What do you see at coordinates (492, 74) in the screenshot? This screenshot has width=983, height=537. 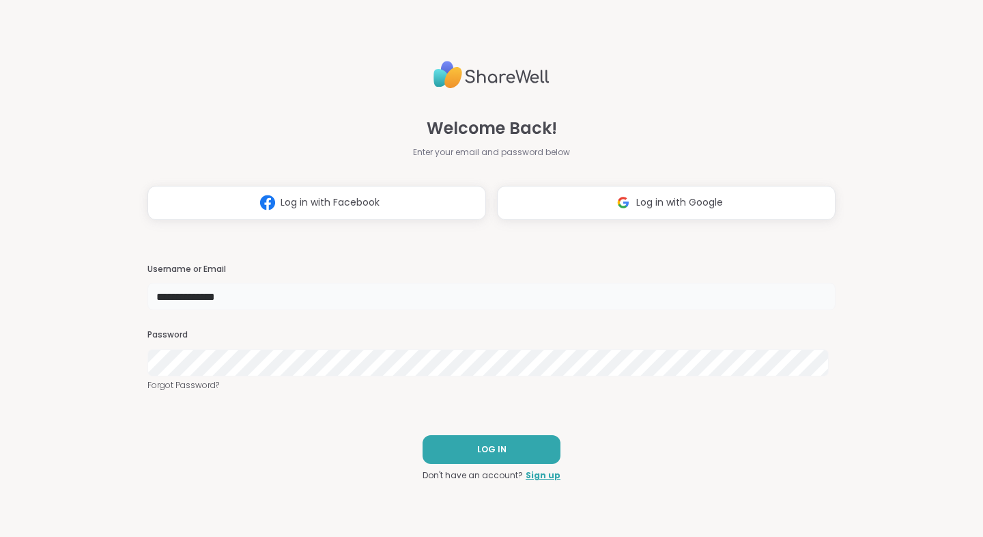 I see `img: ShareWell Logo` at bounding box center [492, 74].